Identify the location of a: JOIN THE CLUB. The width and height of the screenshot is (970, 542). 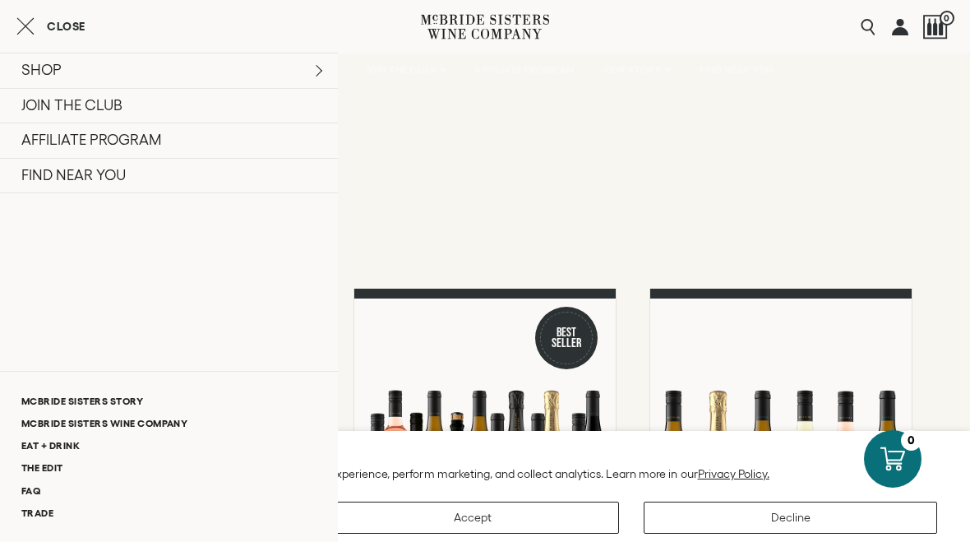
(405, 70).